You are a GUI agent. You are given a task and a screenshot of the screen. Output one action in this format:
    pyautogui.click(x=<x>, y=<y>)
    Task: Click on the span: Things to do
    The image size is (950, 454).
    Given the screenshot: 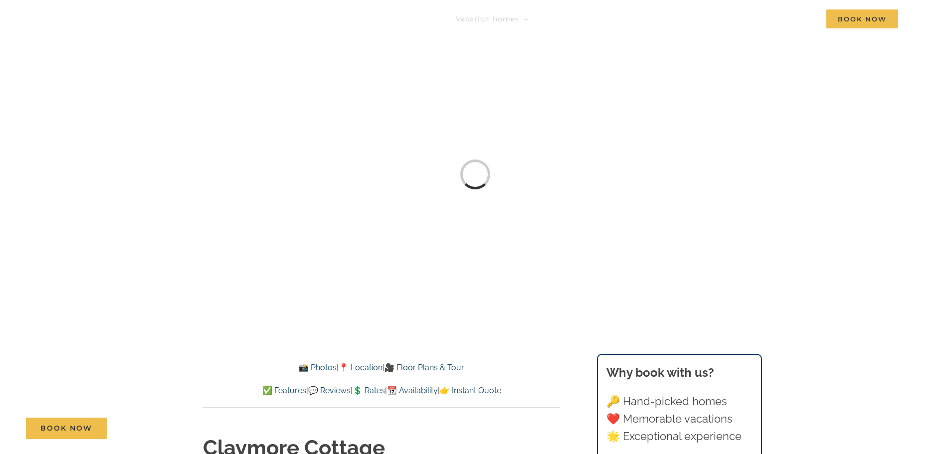 What is the action you would take?
    pyautogui.click(x=576, y=19)
    